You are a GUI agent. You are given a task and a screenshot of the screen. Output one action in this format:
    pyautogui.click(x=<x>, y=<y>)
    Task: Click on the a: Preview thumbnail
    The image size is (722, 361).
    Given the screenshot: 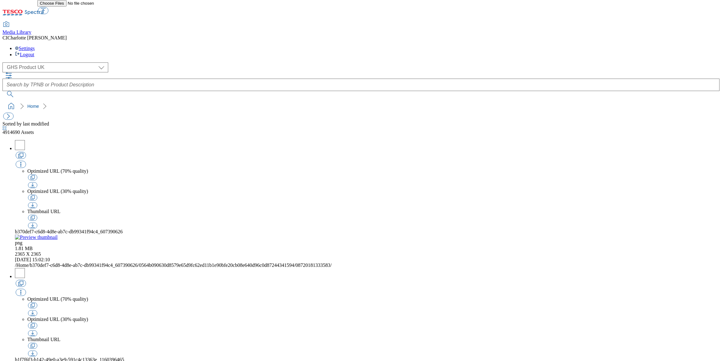 What is the action you would take?
    pyautogui.click(x=367, y=238)
    